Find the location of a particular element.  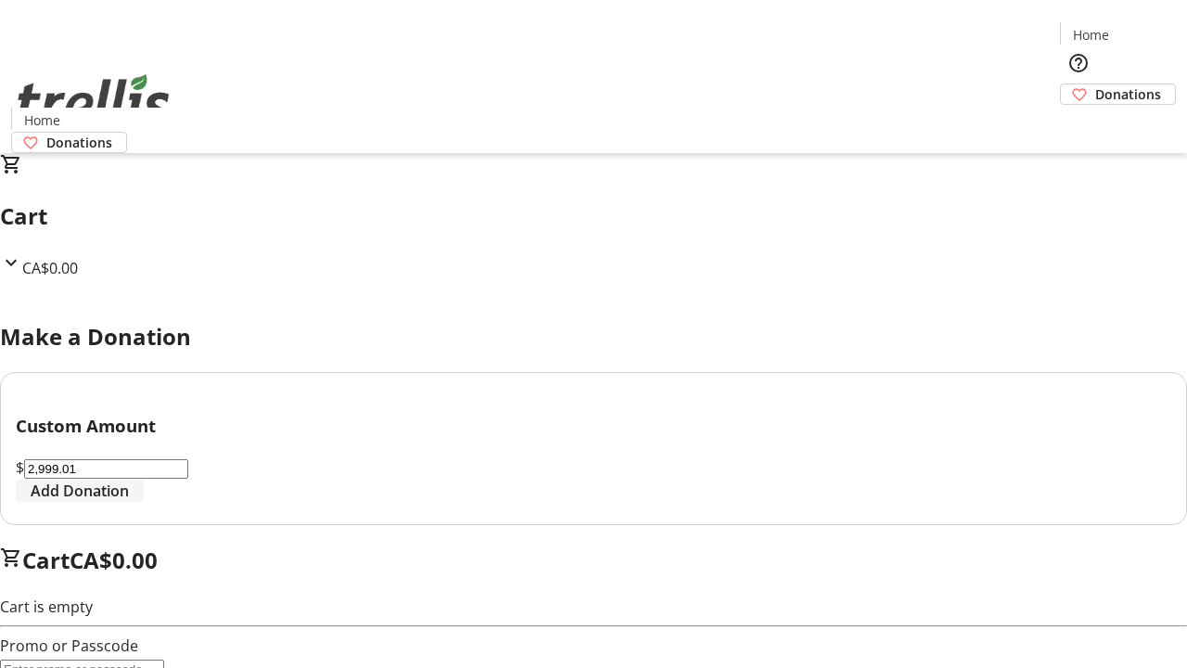

button: Help is located at coordinates (1079, 63).